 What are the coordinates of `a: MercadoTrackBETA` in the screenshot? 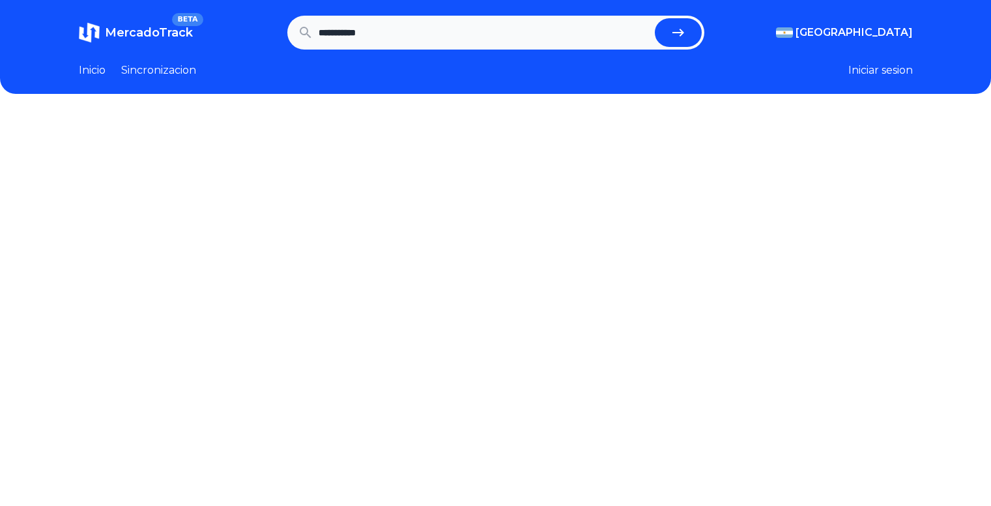 It's located at (136, 33).